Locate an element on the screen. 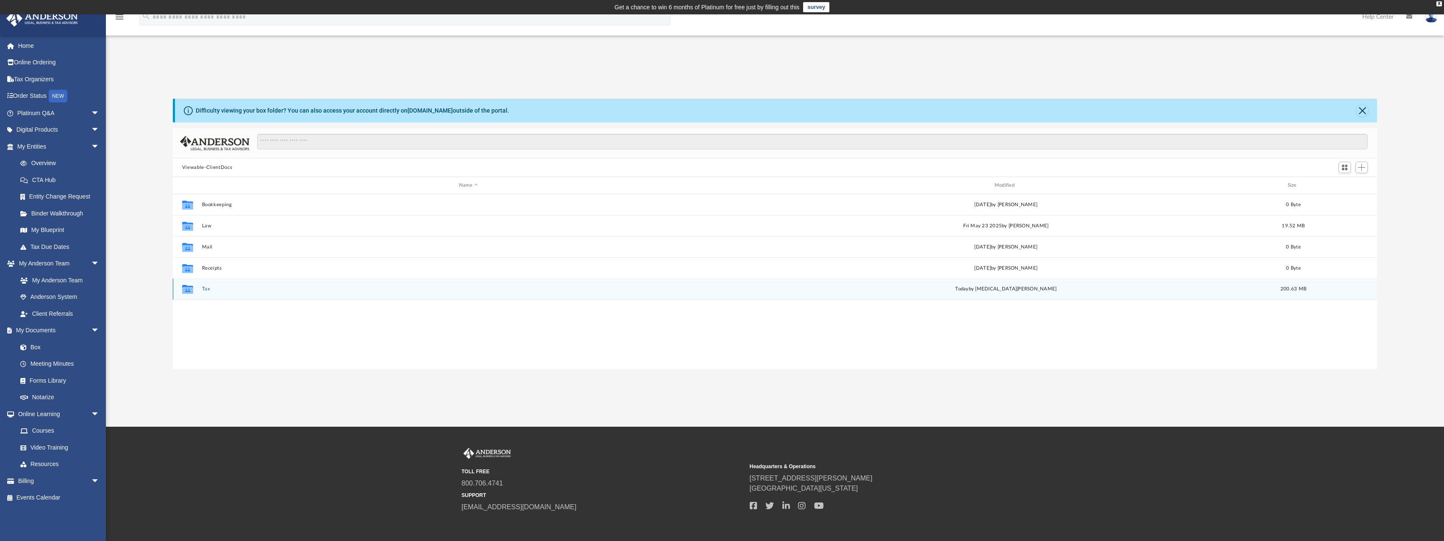 The width and height of the screenshot is (1444, 541). img: User Pic is located at coordinates (1431, 17).